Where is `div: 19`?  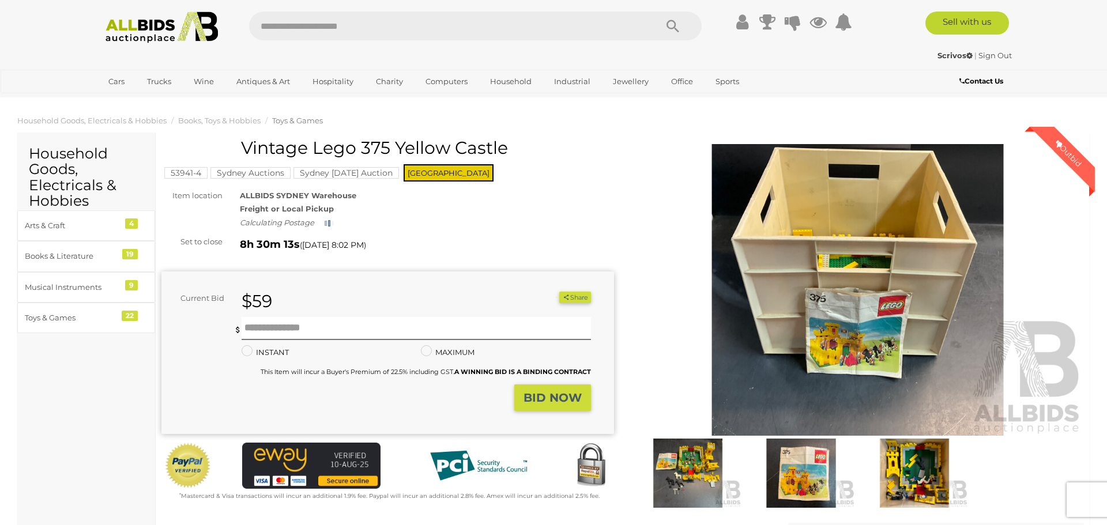 div: 19 is located at coordinates (130, 254).